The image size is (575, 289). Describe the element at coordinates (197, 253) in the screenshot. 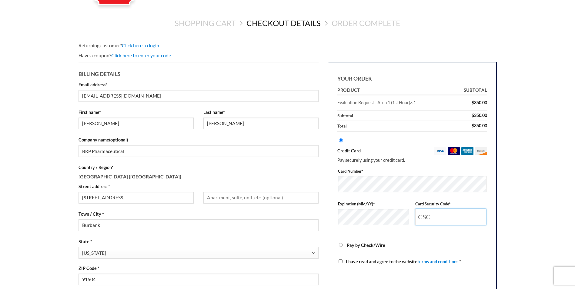

I see `span: California` at that location.